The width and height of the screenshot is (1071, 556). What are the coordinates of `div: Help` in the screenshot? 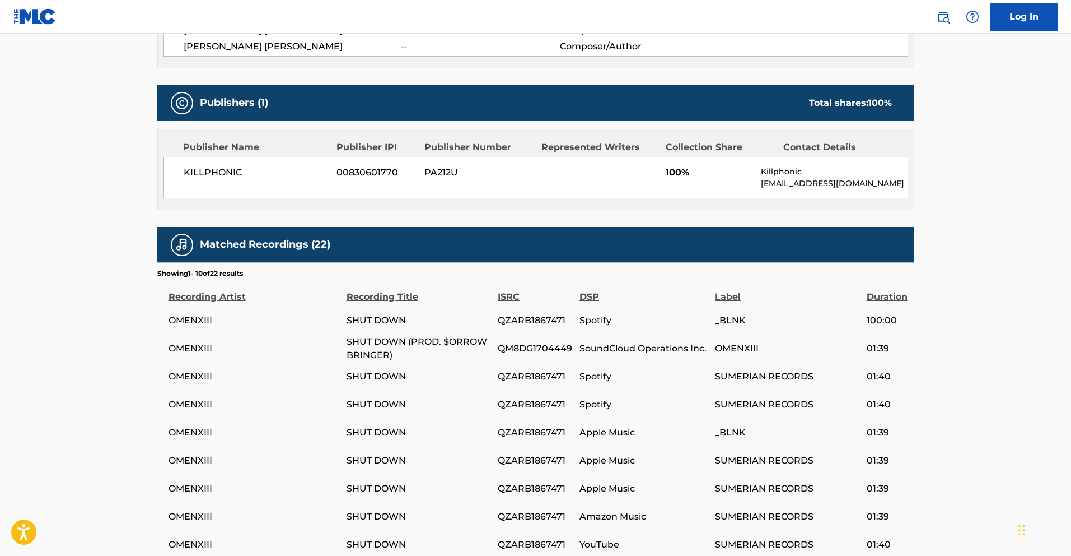 It's located at (973, 17).